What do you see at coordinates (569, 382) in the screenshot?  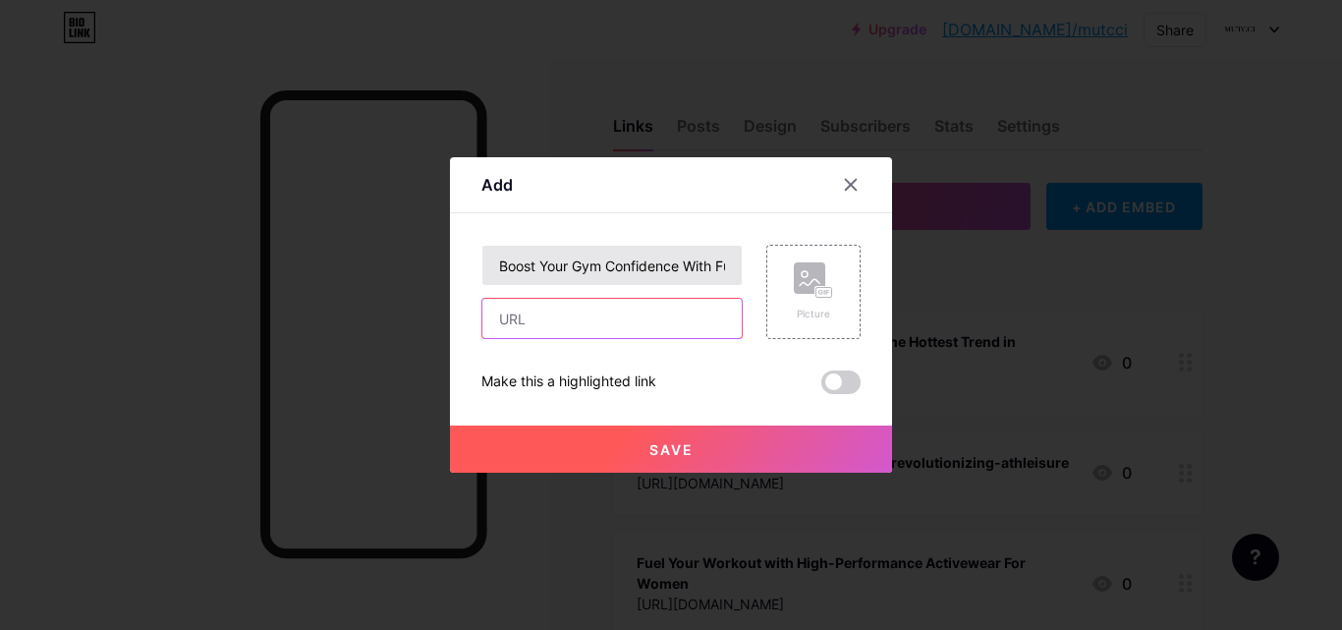 I see `div: Make this a highlighted link` at bounding box center [569, 382].